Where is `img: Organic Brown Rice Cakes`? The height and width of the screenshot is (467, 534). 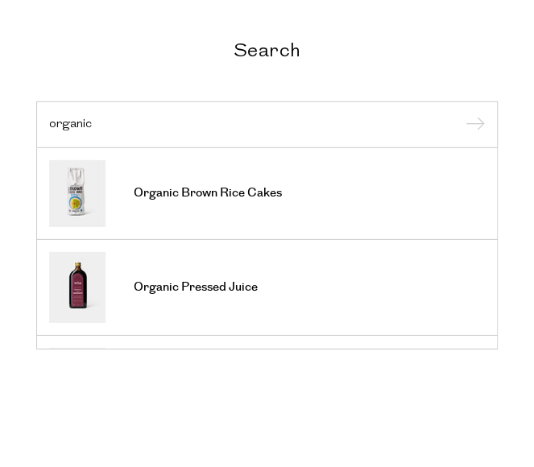
img: Organic Brown Rice Cakes is located at coordinates (77, 192).